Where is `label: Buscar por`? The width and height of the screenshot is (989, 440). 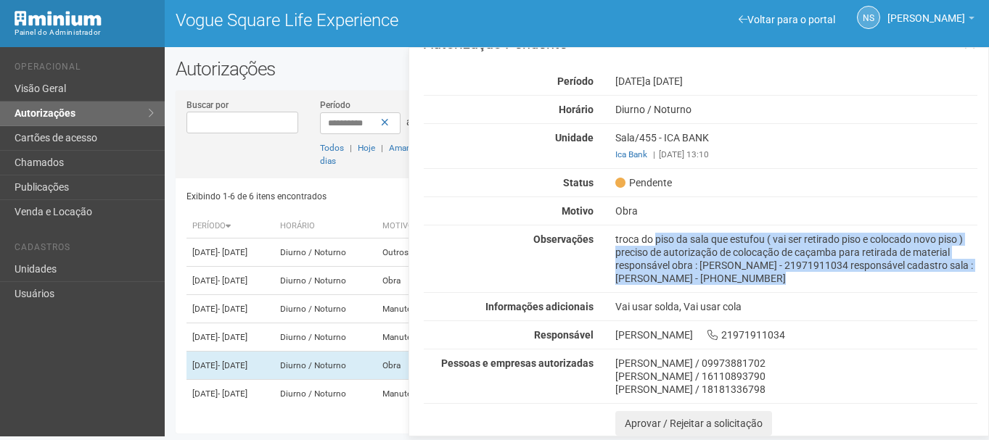 label: Buscar por is located at coordinates (207, 105).